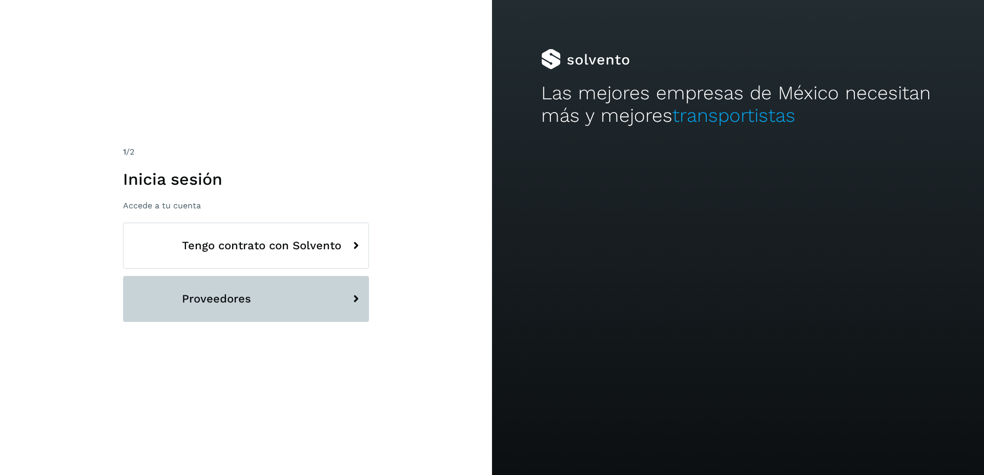 This screenshot has width=984, height=475. I want to click on button: Tengo contrato con Solvento, so click(246, 246).